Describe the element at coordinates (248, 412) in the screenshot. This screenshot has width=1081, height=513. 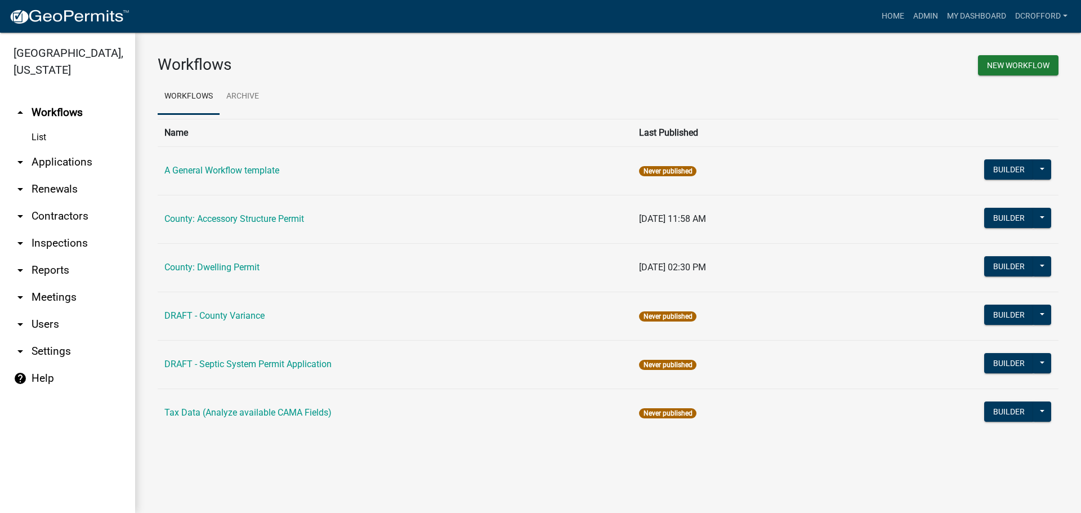
I see `a: Tax Data (Analyze available CAMA Fields)` at that location.